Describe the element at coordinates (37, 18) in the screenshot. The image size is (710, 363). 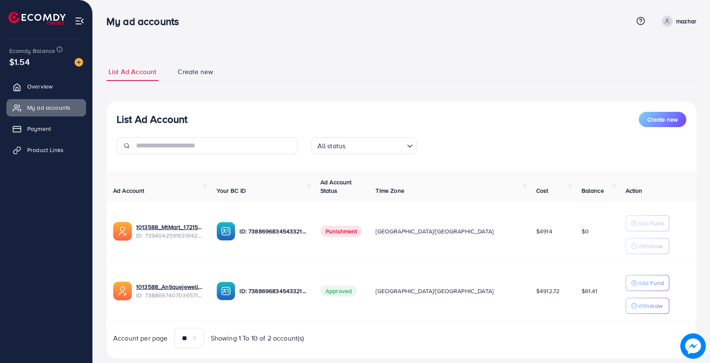
I see `img: logo` at that location.